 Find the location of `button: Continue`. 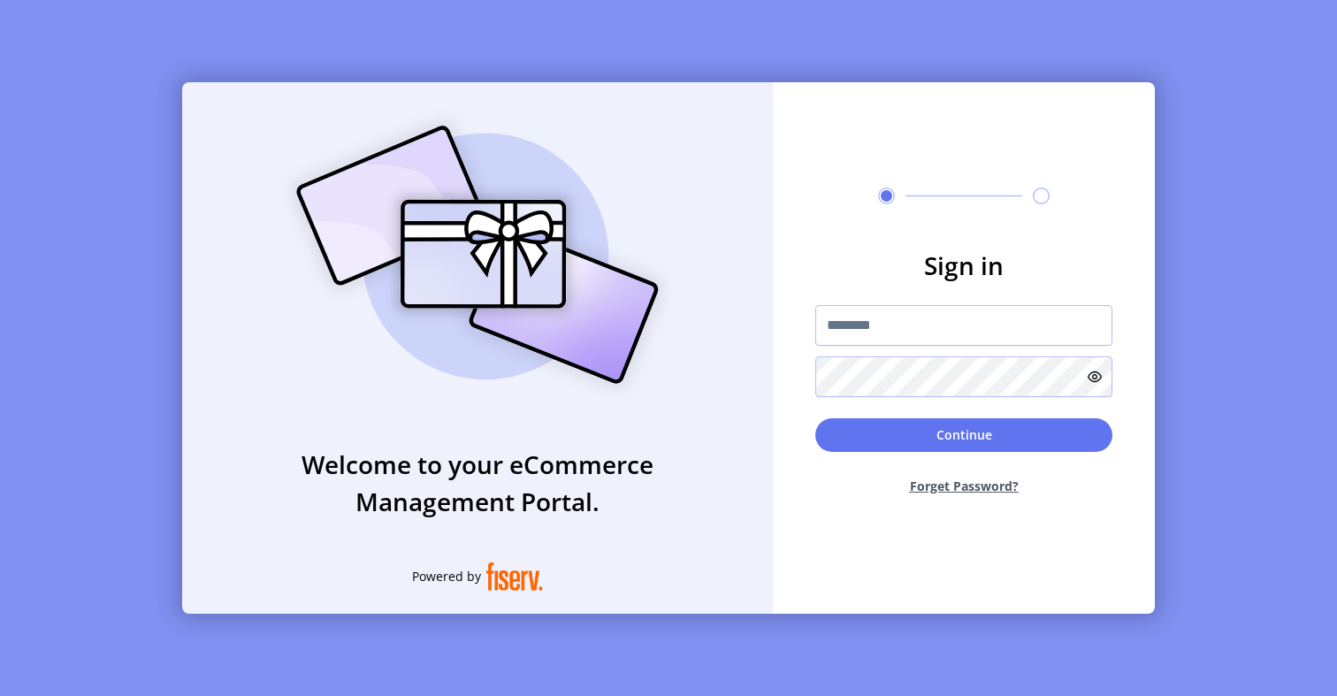

button: Continue is located at coordinates (964, 435).